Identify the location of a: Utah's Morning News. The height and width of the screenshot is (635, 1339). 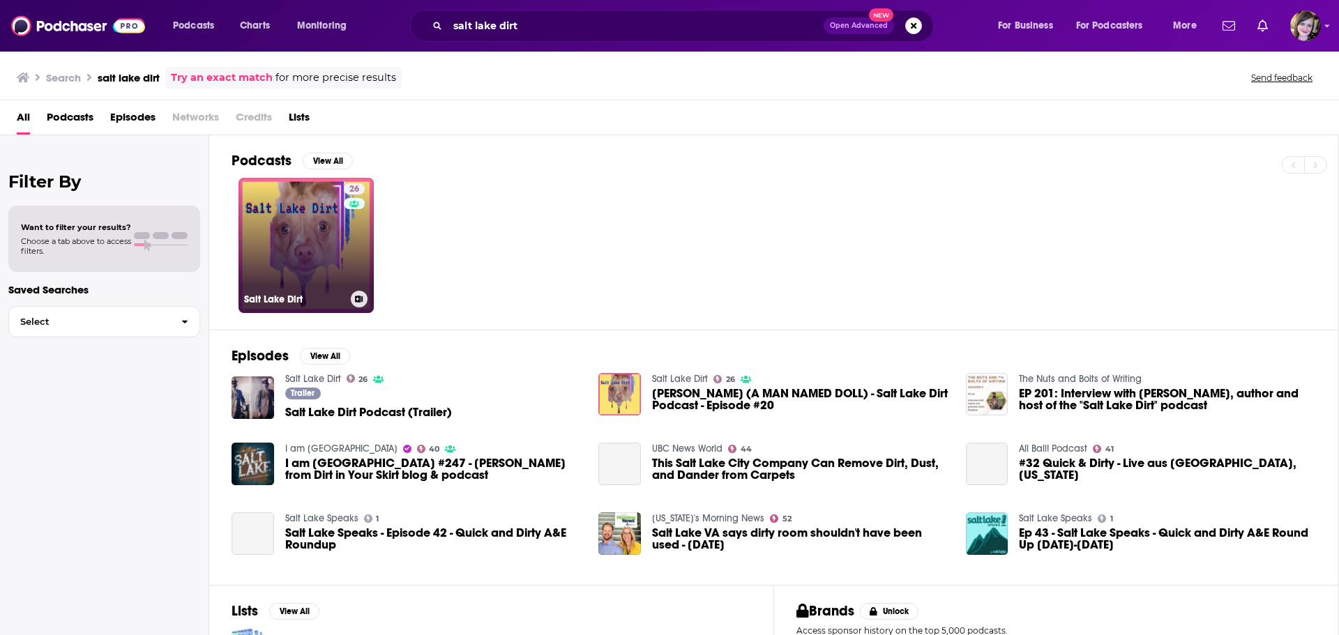
(708, 518).